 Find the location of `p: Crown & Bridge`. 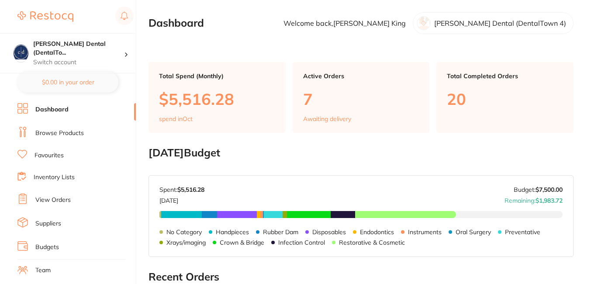

p: Crown & Bridge is located at coordinates (242, 242).